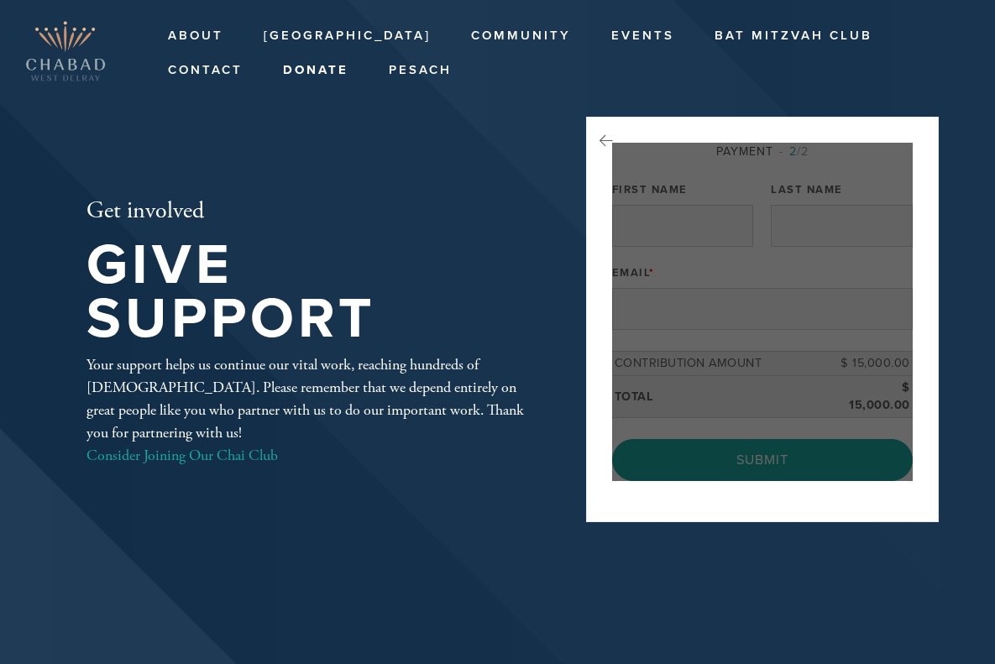 Image resolution: width=995 pixels, height=664 pixels. I want to click on a: Consider Joining Our Chai Club, so click(182, 455).